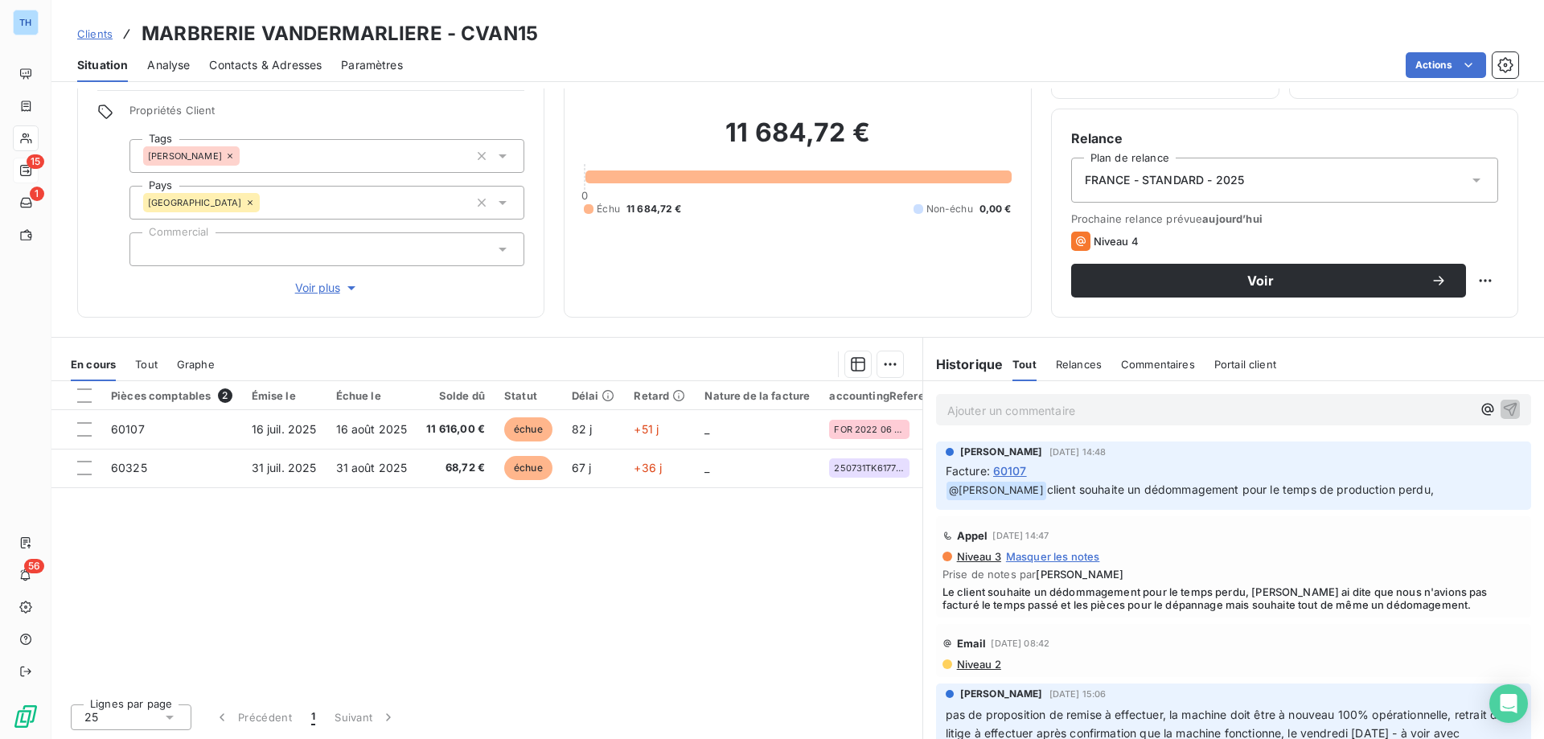 Image resolution: width=1544 pixels, height=739 pixels. Describe the element at coordinates (34, 566) in the screenshot. I see `span: 56` at that location.